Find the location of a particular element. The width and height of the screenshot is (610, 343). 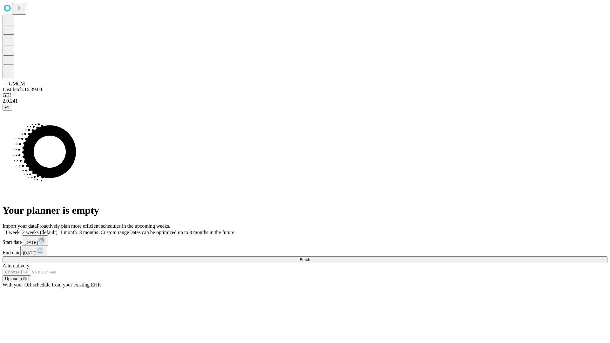

span: Custom range is located at coordinates (115, 232).